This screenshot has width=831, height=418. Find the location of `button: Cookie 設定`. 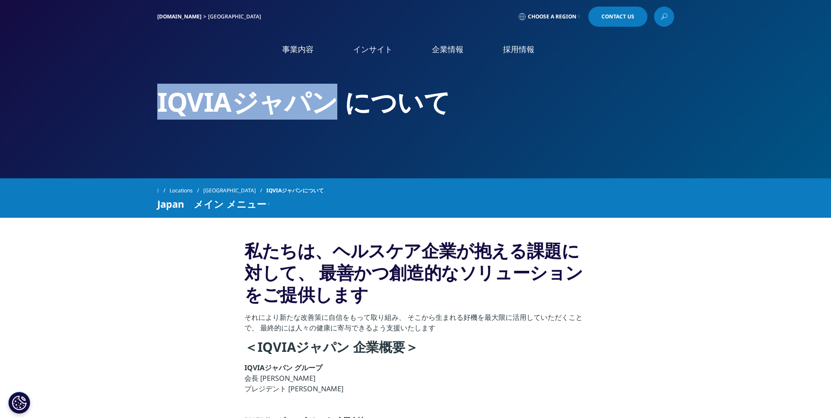

button: Cookie 設定 is located at coordinates (19, 403).